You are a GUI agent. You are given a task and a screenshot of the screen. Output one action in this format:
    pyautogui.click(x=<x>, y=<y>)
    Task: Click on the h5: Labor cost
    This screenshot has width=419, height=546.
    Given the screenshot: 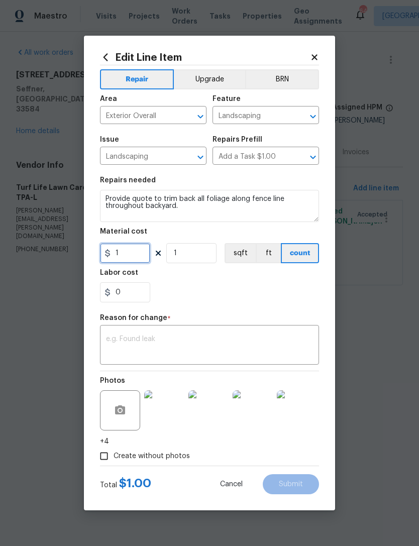 What is the action you would take?
    pyautogui.click(x=119, y=273)
    